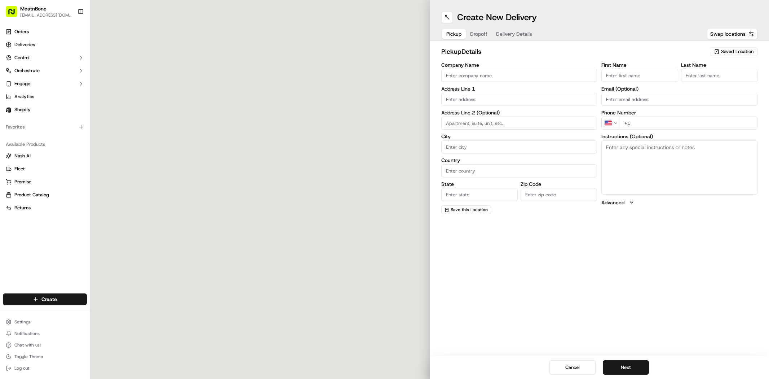  What do you see at coordinates (45, 208) in the screenshot?
I see `button: Returns` at bounding box center [45, 208].